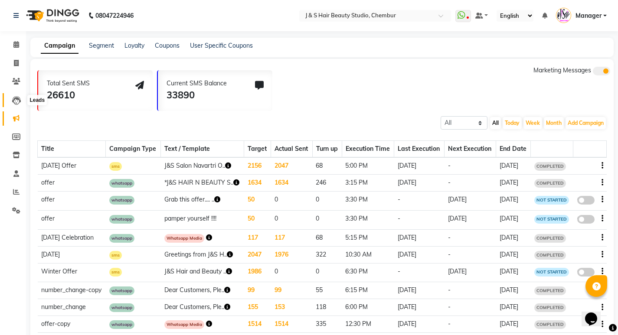 Image resolution: width=618 pixels, height=335 pixels. What do you see at coordinates (258, 220) in the screenshot?
I see `td: 50` at bounding box center [258, 220].